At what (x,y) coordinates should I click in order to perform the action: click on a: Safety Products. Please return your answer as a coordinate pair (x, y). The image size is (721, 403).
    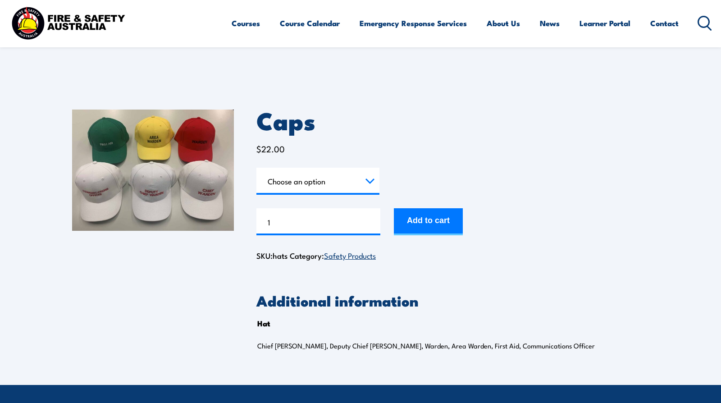
    Looking at the image, I should click on (350, 255).